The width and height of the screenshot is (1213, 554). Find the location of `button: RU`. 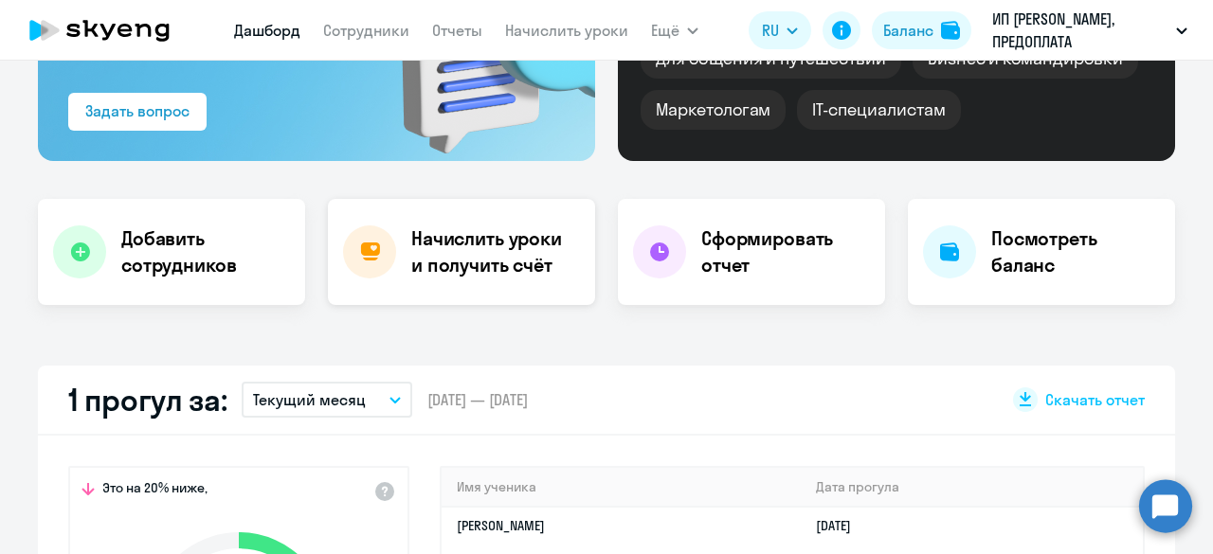

button: RU is located at coordinates (780, 30).